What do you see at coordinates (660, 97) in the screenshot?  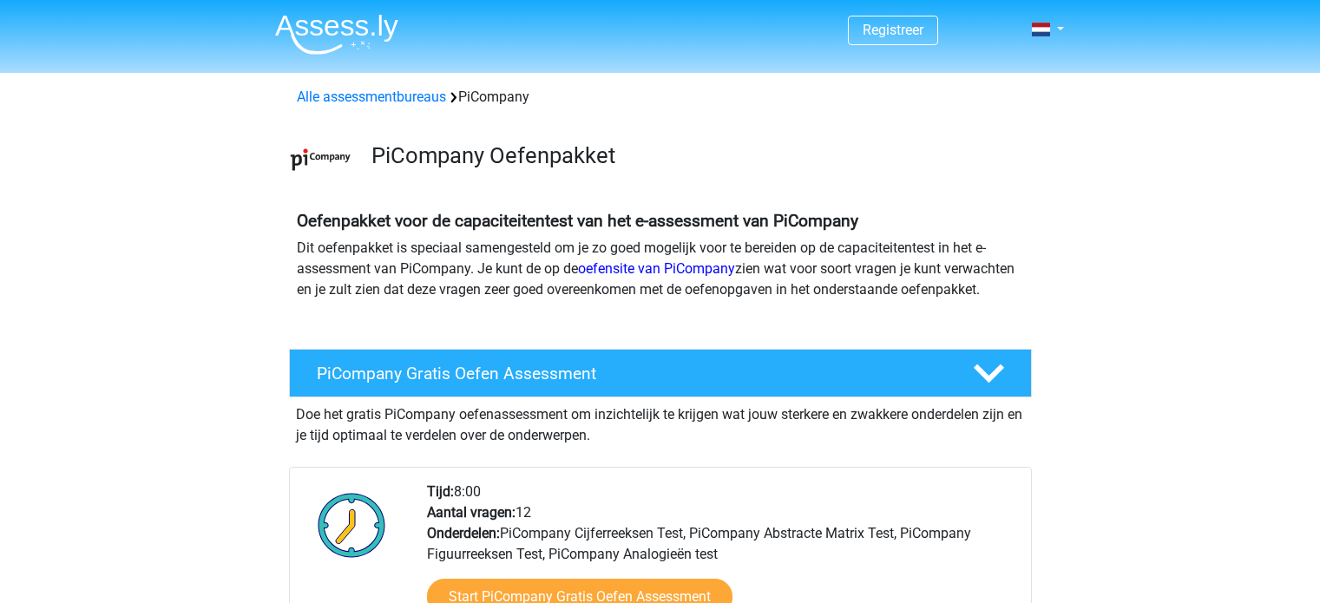 I see `div: PiCompany` at bounding box center [660, 97].